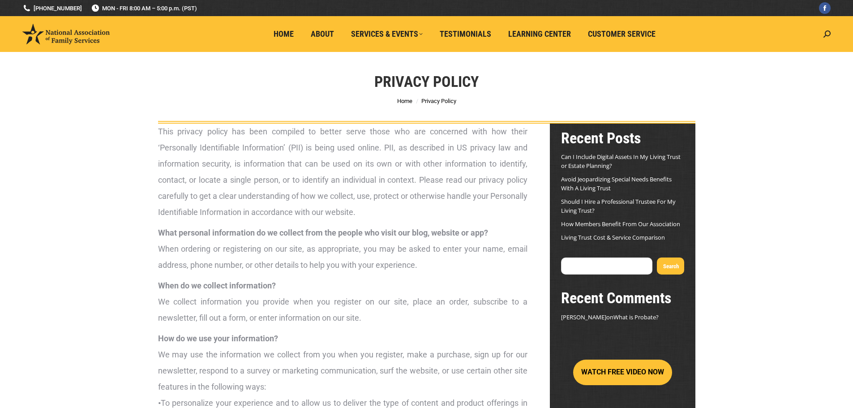 The height and width of the screenshot is (408, 853). I want to click on span: MON - FRI 8:00 AM – 5:00 p.m. (PST), so click(144, 8).